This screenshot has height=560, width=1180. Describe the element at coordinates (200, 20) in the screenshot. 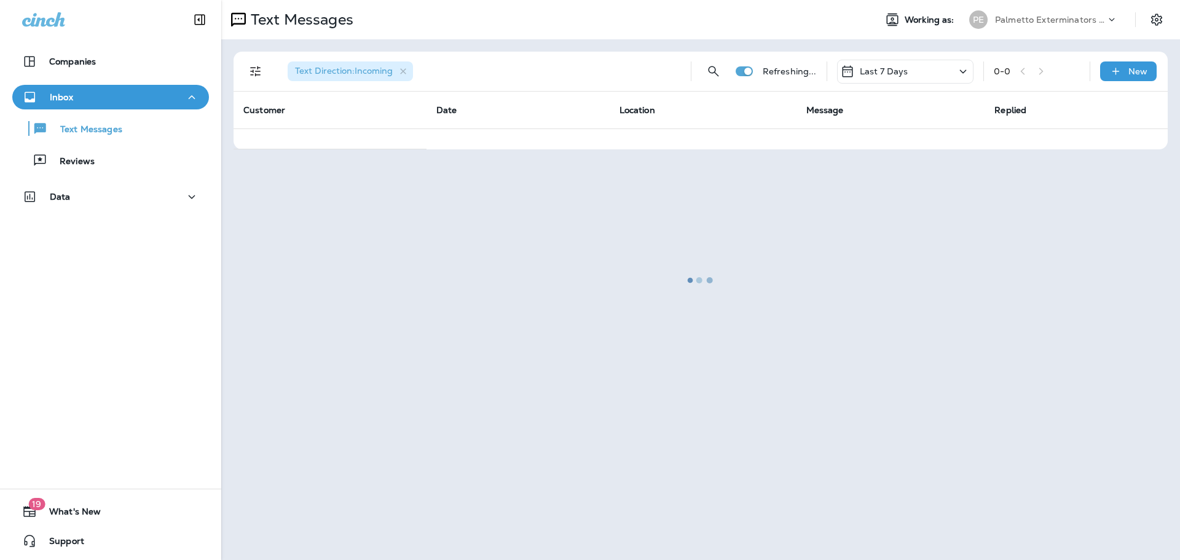

I see `button: Collapse Sidebar` at that location.